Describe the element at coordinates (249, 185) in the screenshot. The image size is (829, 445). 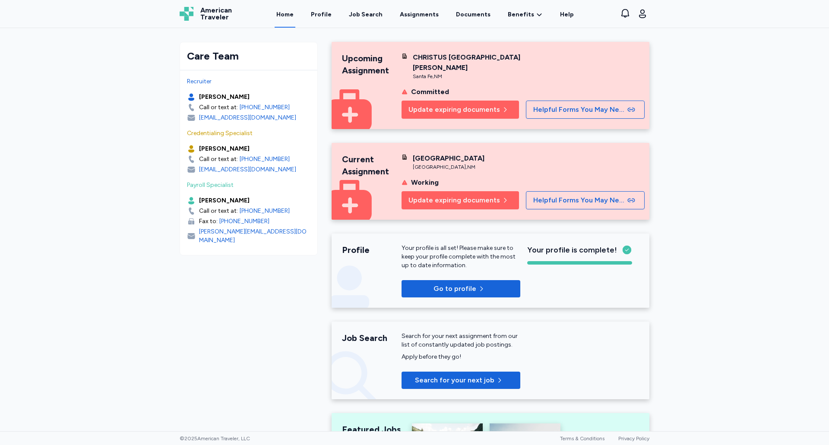
I see `div: Payroll Specialist` at that location.